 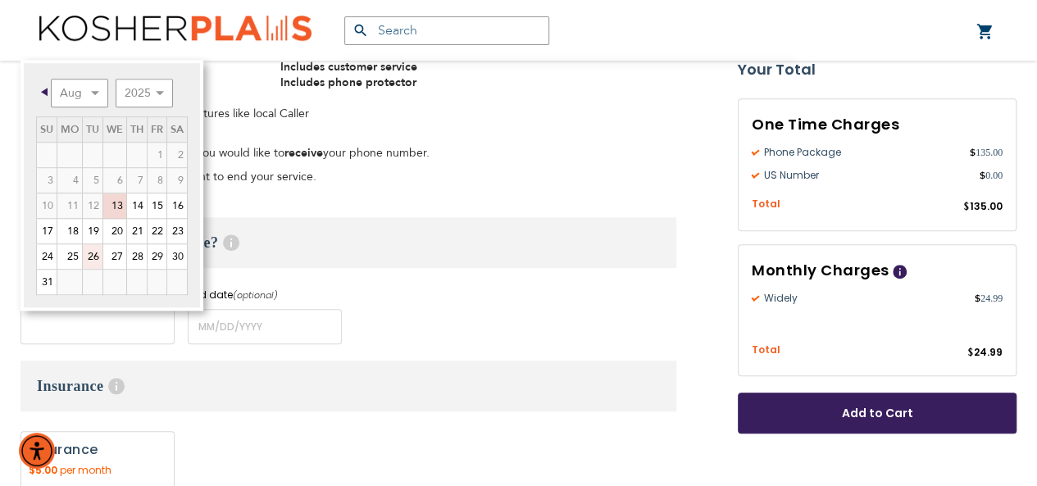 I want to click on span: 0.00, so click(x=991, y=175).